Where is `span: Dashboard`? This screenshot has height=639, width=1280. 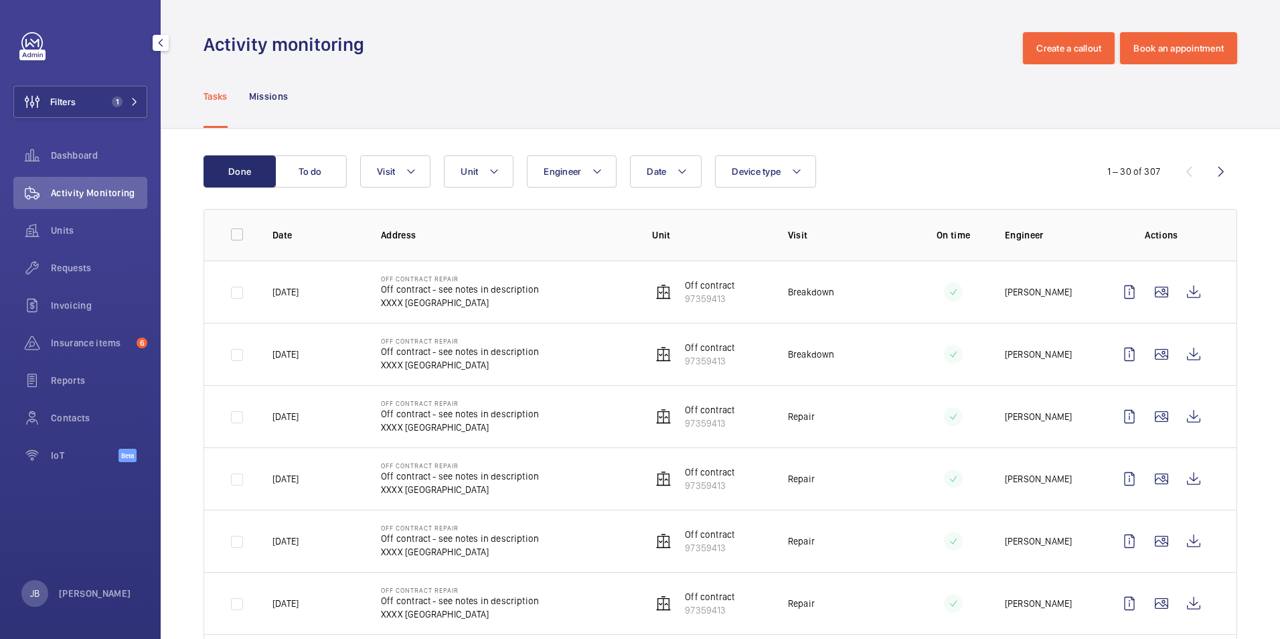 span: Dashboard is located at coordinates (99, 155).